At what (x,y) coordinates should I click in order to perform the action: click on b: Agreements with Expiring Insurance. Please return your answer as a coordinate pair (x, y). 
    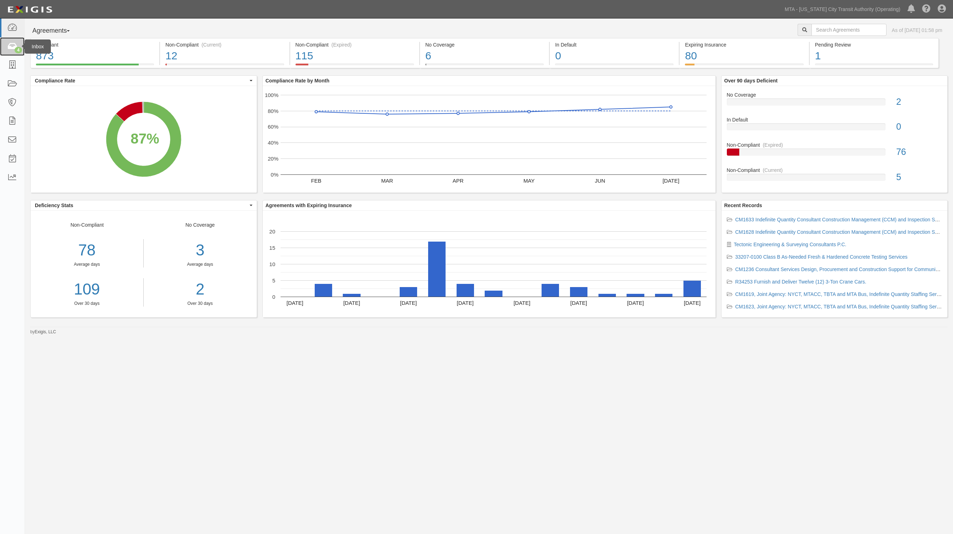
    Looking at the image, I should click on (309, 206).